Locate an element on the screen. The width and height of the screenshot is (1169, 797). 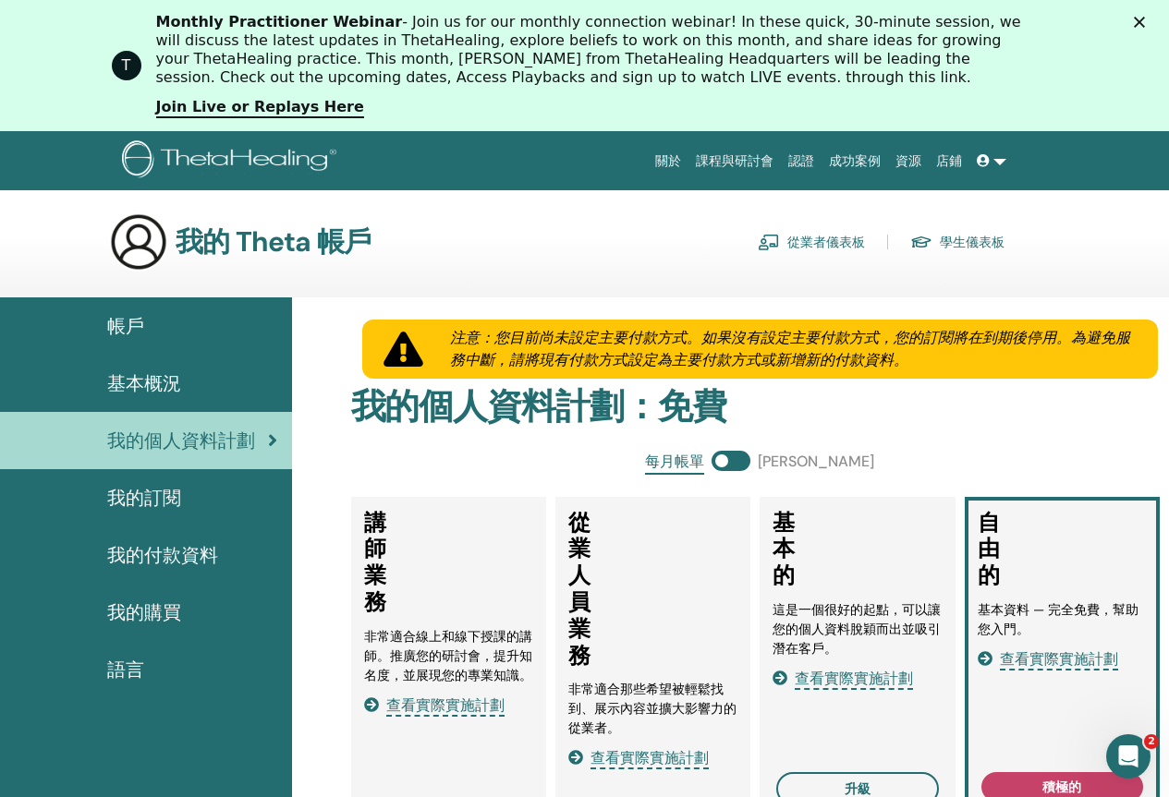
font: 從業人員業務 is located at coordinates (578, 588).